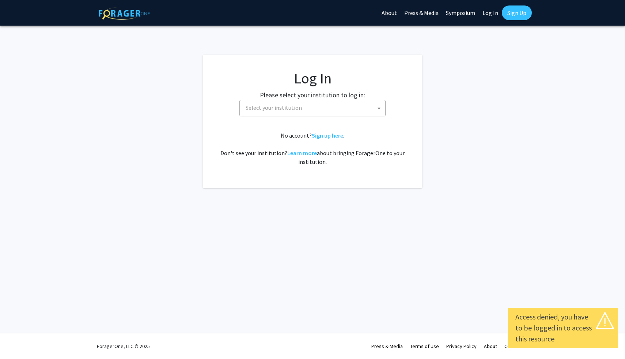  I want to click on a: Sign up here, so click(328, 135).